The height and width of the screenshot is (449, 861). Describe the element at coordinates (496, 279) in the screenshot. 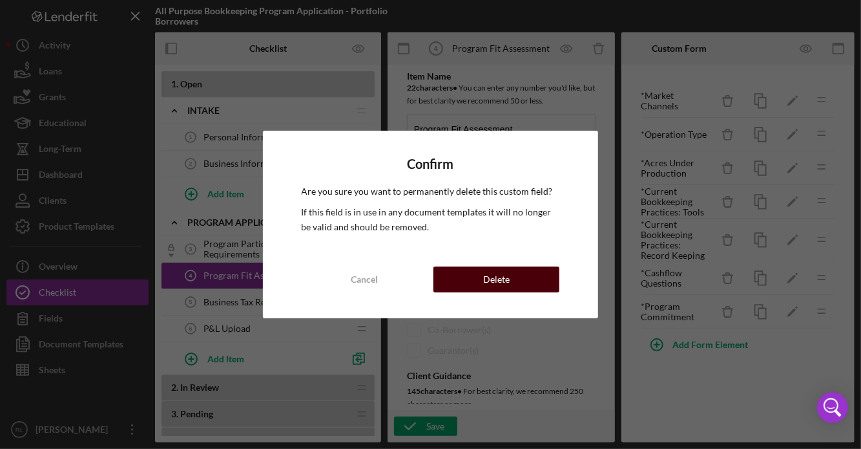

I see `button: Delete` at that location.